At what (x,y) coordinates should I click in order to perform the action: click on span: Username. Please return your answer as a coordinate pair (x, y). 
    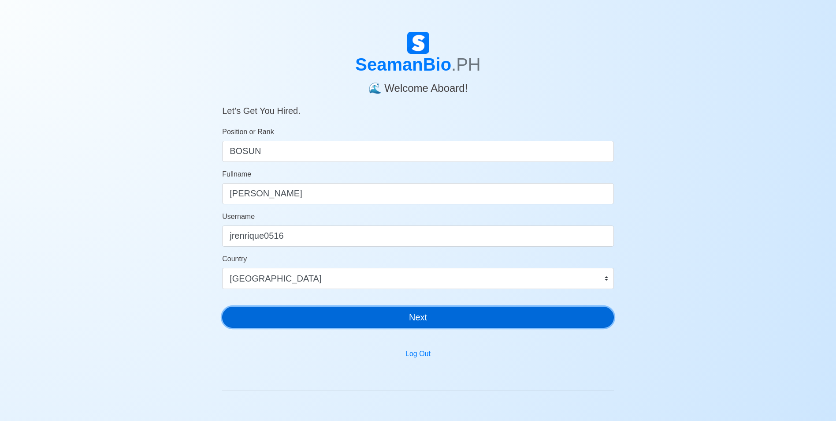
    Looking at the image, I should click on (238, 216).